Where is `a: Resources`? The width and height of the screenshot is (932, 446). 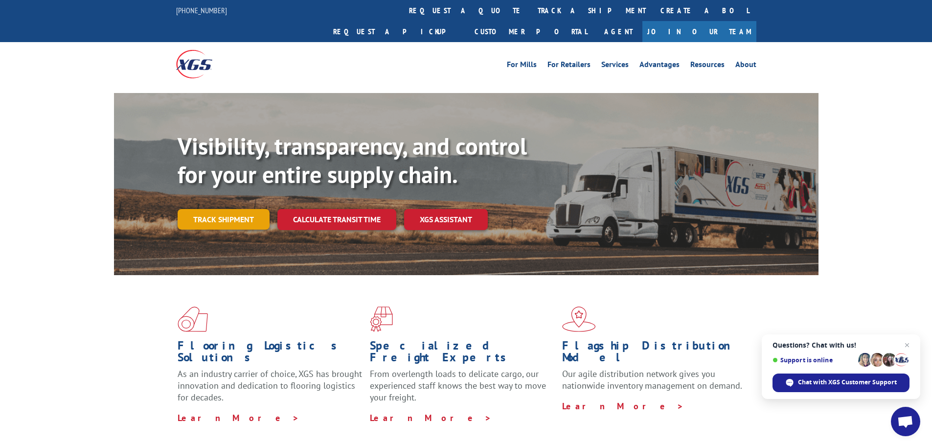
a: Resources is located at coordinates (707, 66).